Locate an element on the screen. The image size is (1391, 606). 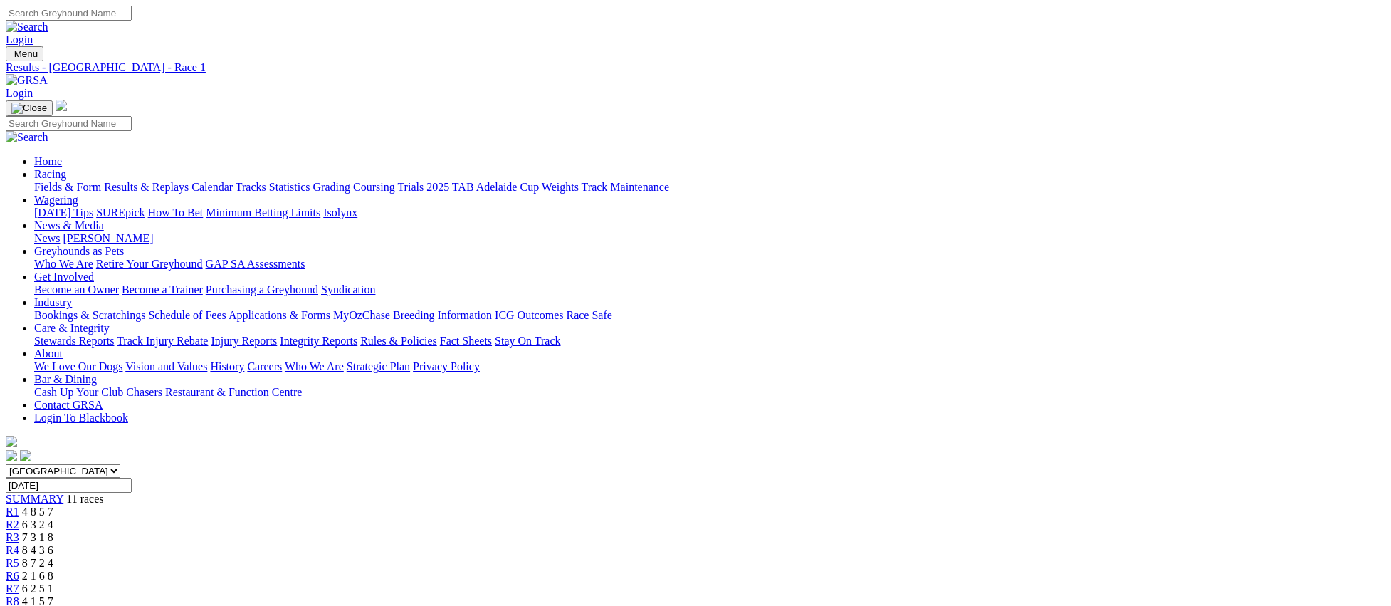
a: Racing is located at coordinates (50, 174).